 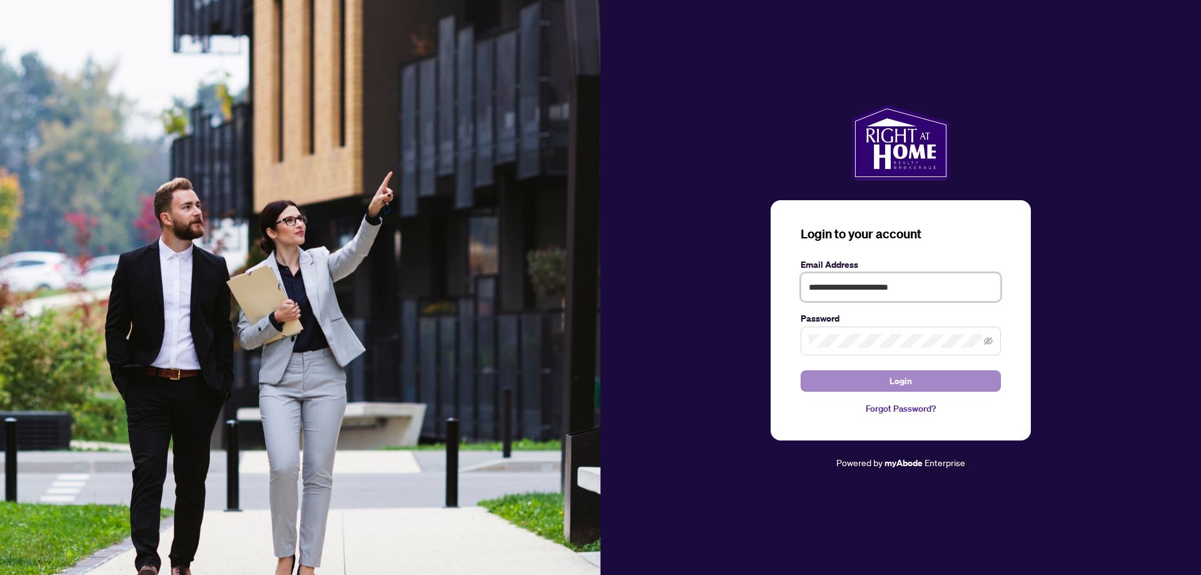 I want to click on label: Email Address, so click(x=901, y=265).